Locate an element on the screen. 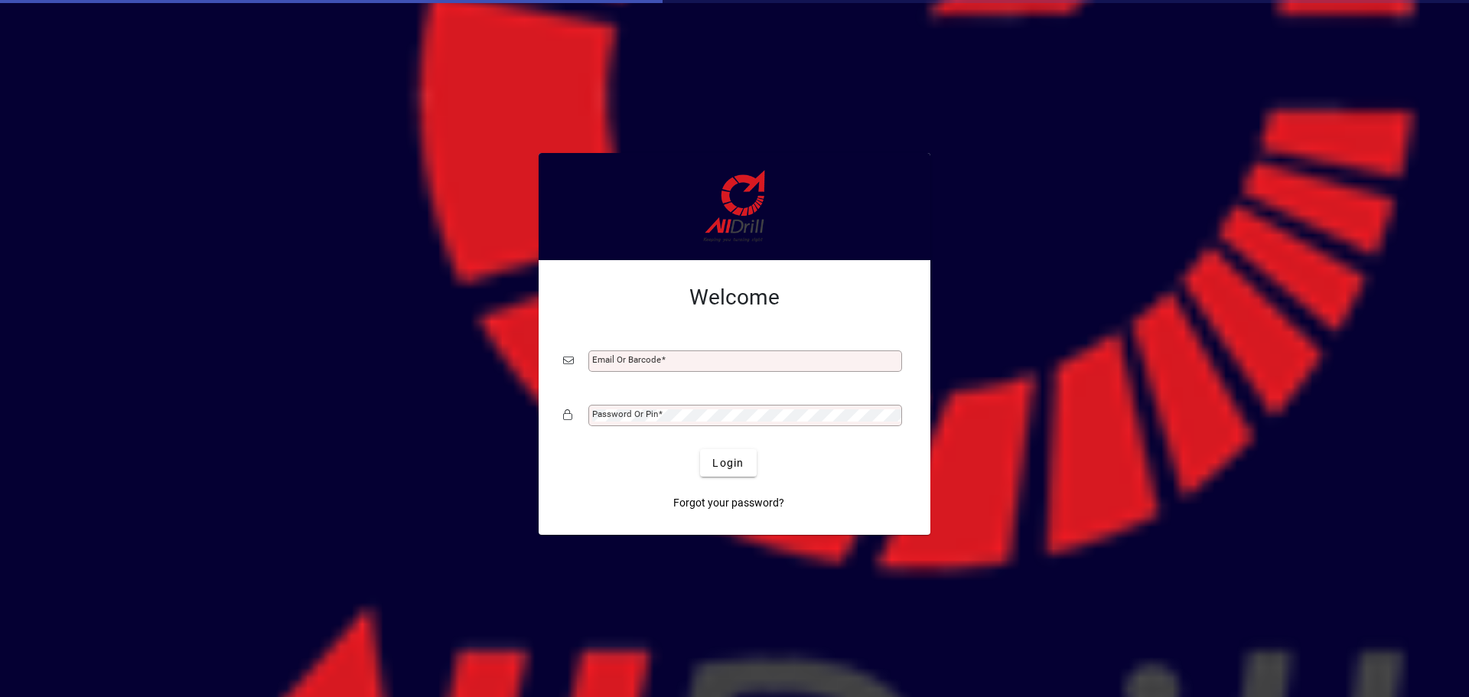 This screenshot has width=1469, height=697. button: Login is located at coordinates (727, 463).